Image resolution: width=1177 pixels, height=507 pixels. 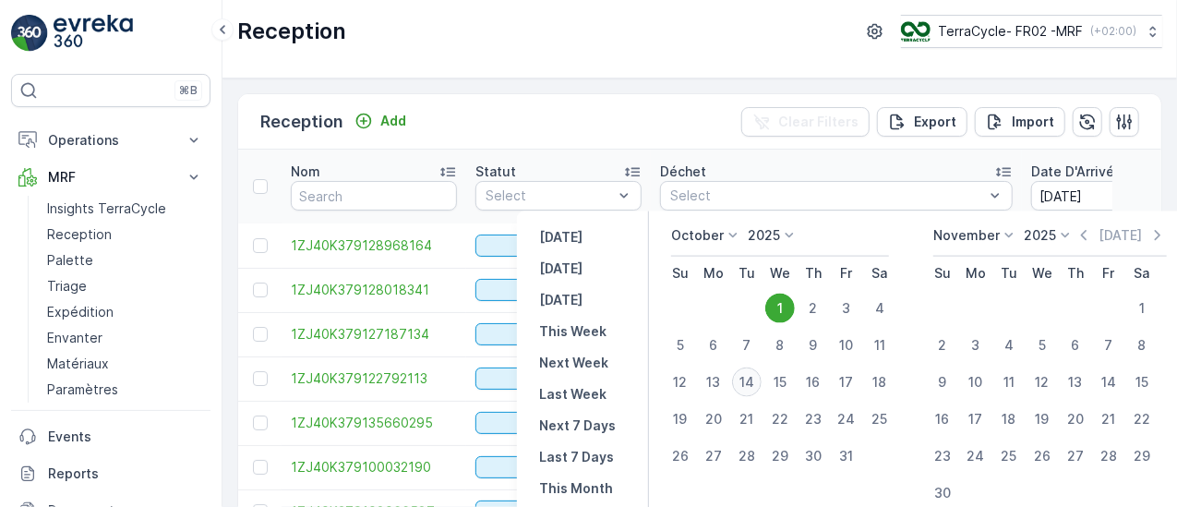 I want to click on p: Palette, so click(x=70, y=260).